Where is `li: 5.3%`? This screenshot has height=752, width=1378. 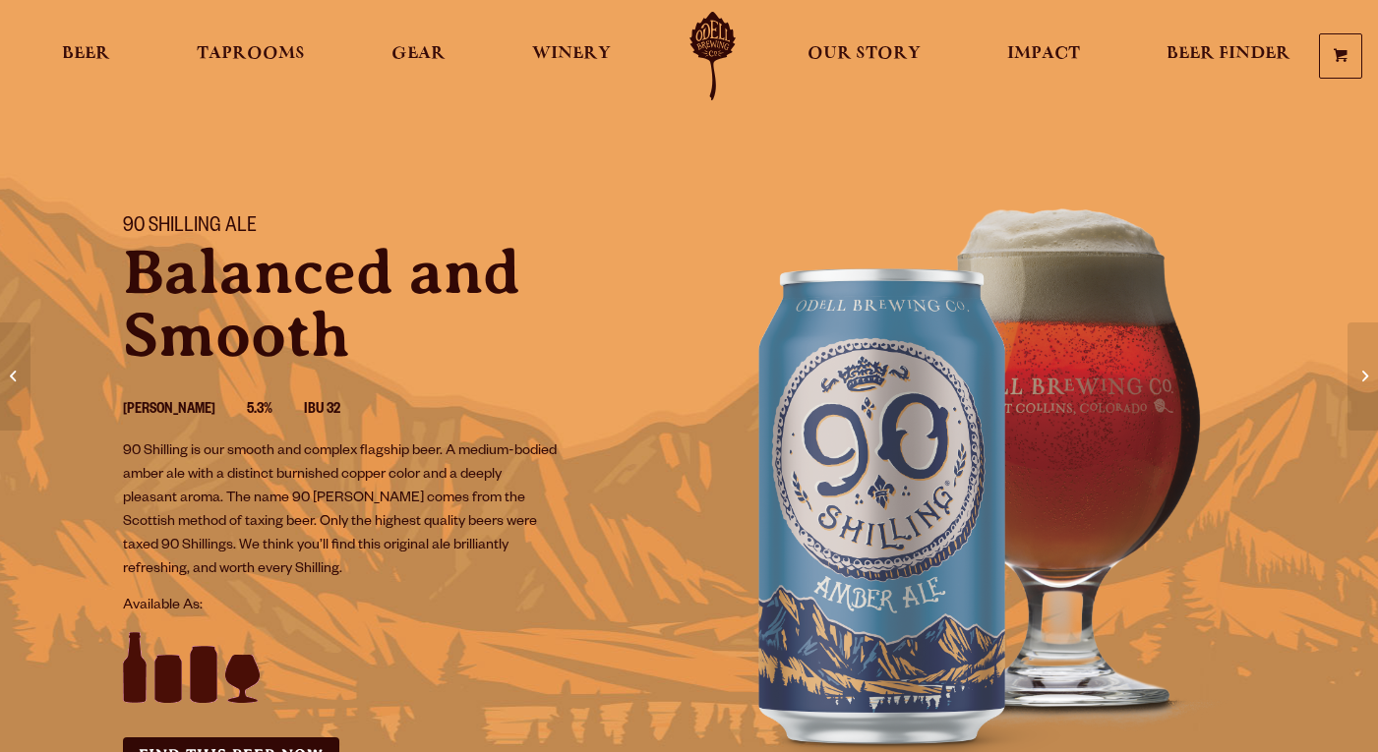
li: 5.3% is located at coordinates (275, 411).